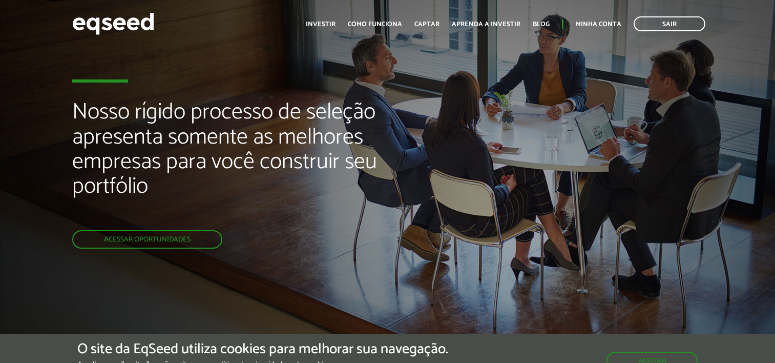 The image size is (775, 363). Describe the element at coordinates (113, 24) in the screenshot. I see `img: EqSeed` at that location.